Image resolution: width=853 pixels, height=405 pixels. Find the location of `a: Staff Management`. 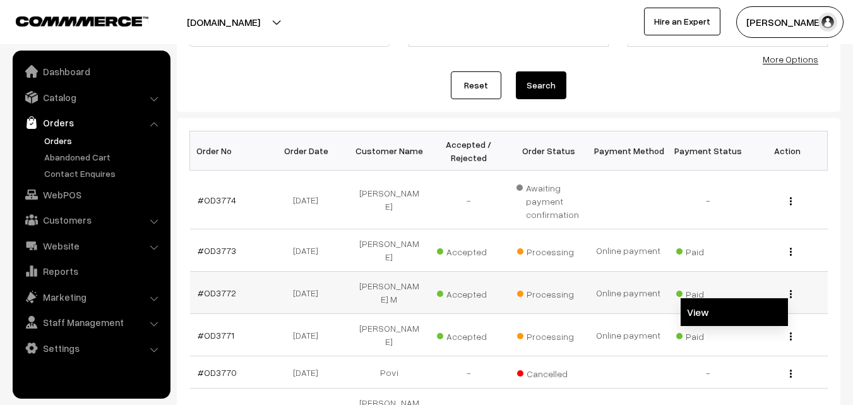

a: Staff Management is located at coordinates (91, 322).